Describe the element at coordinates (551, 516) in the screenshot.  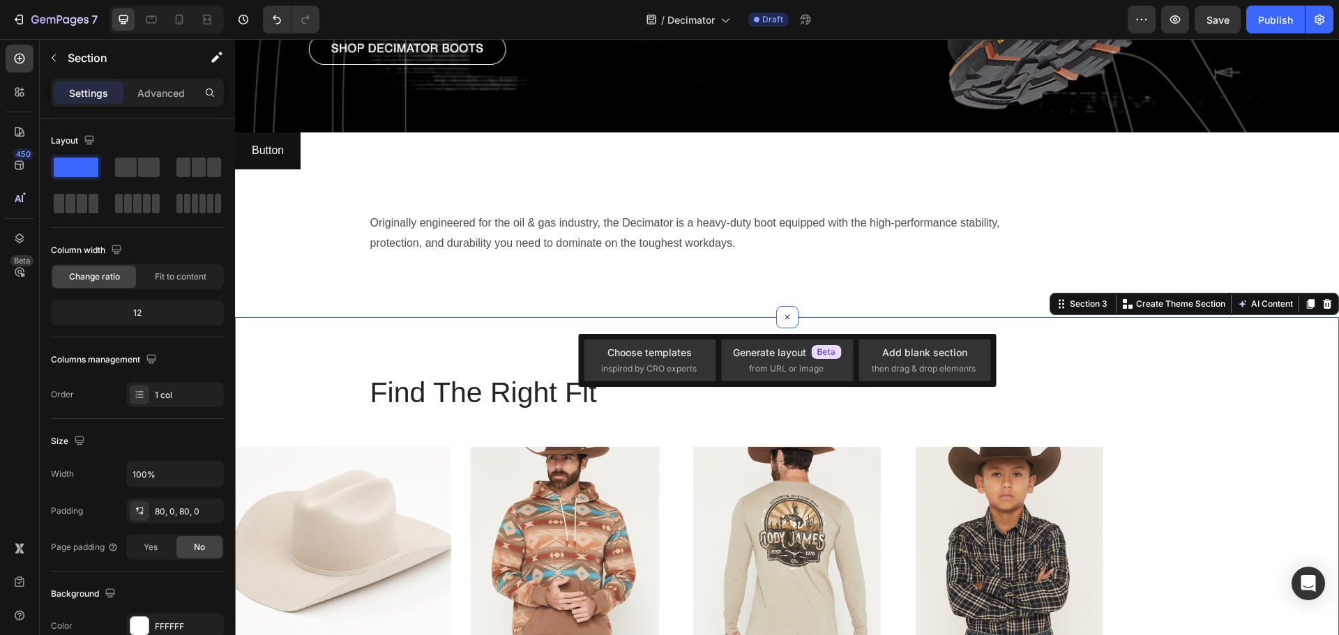
I see `a: Cody James Men's Cowboy Sunset Long Sleeve Graphic T-Shirt` at that location.